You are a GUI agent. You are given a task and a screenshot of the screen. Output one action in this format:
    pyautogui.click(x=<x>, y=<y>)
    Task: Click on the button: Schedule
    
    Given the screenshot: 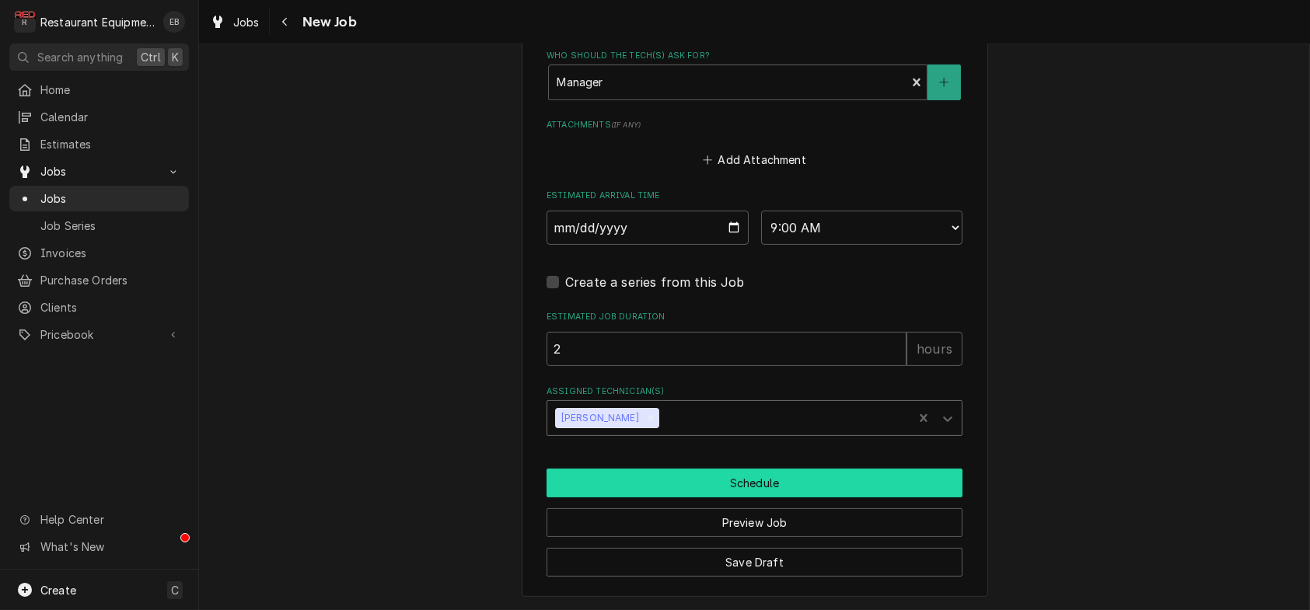 What is the action you would take?
    pyautogui.click(x=754, y=483)
    